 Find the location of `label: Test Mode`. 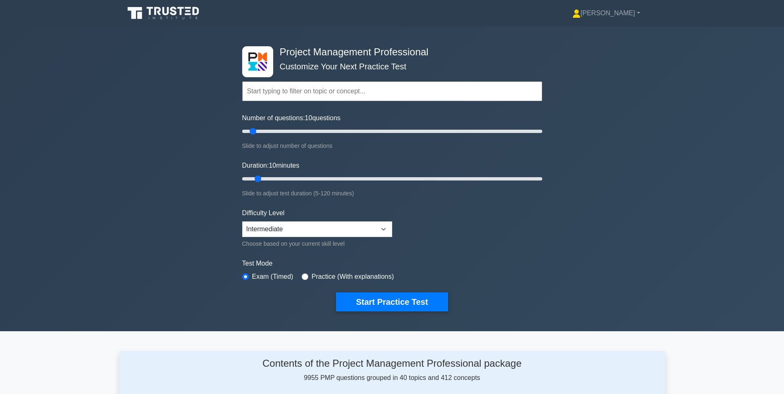

label: Test Mode is located at coordinates (392, 264).